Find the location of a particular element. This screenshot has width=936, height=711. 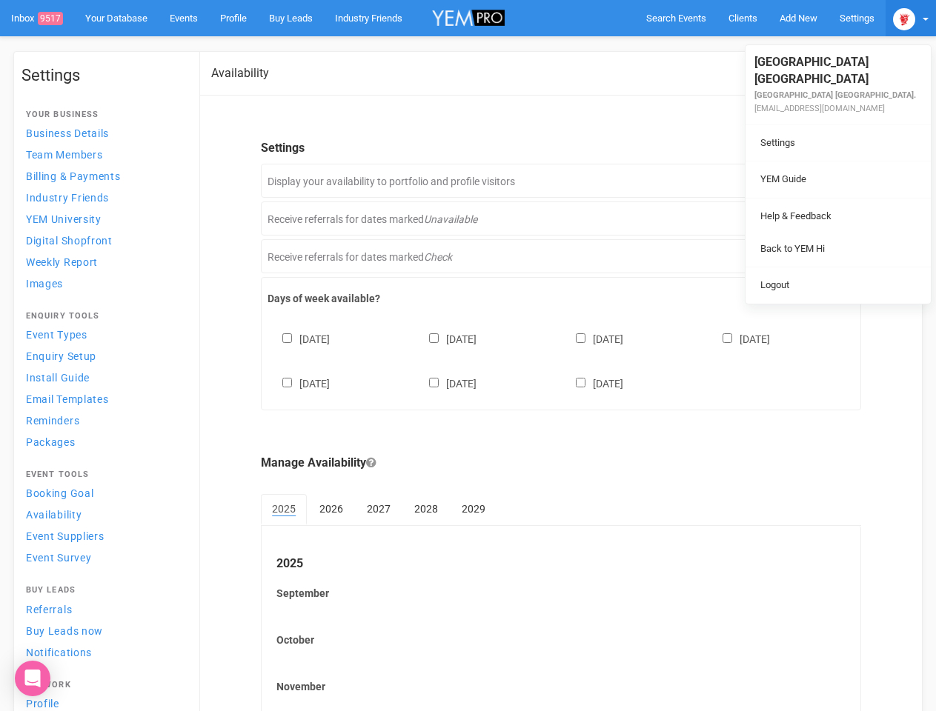

span: Images is located at coordinates (44, 284).